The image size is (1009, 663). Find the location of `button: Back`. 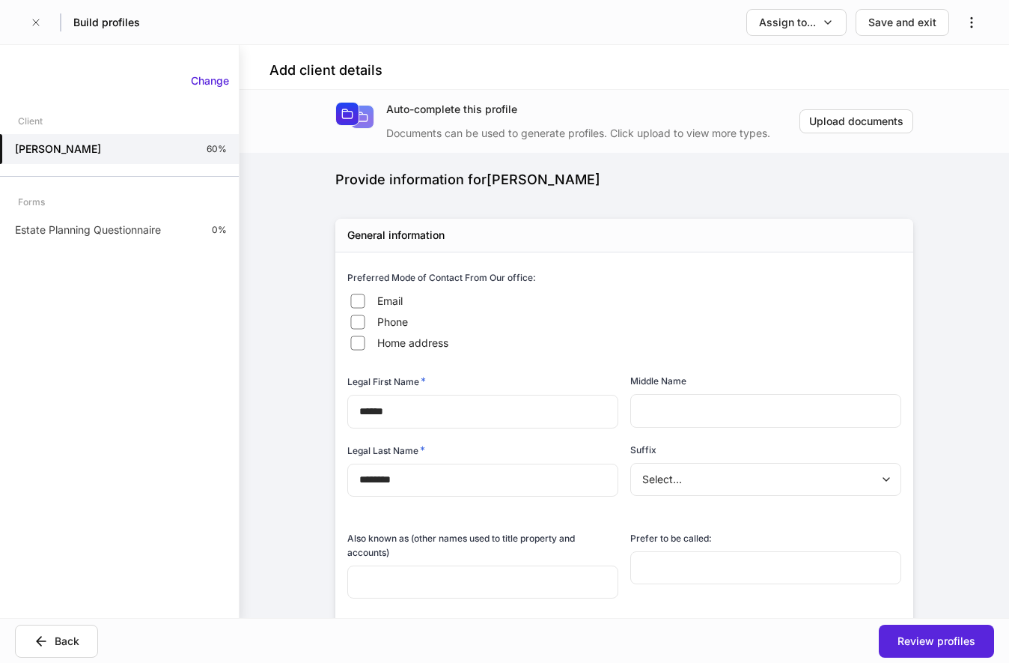

button: Back is located at coordinates (56, 641).